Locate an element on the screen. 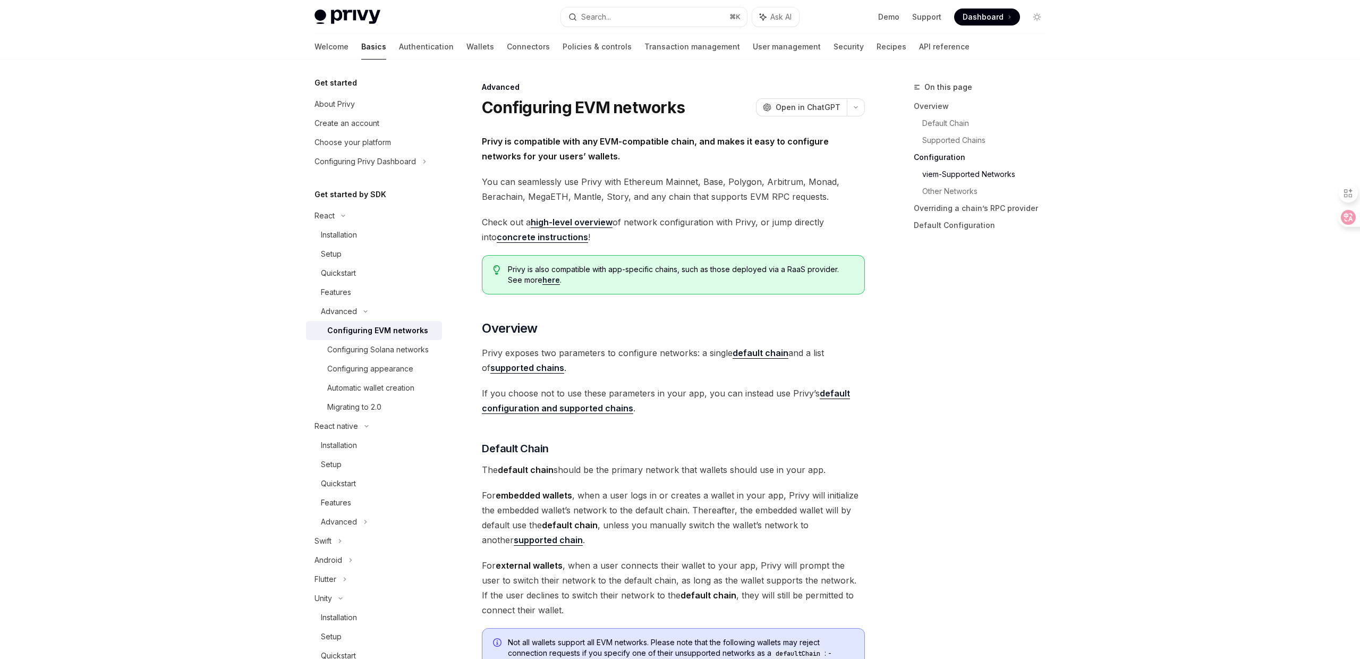 This screenshot has height=659, width=1360. span: The should be the primary network that wallets should use in your app. is located at coordinates (673, 470).